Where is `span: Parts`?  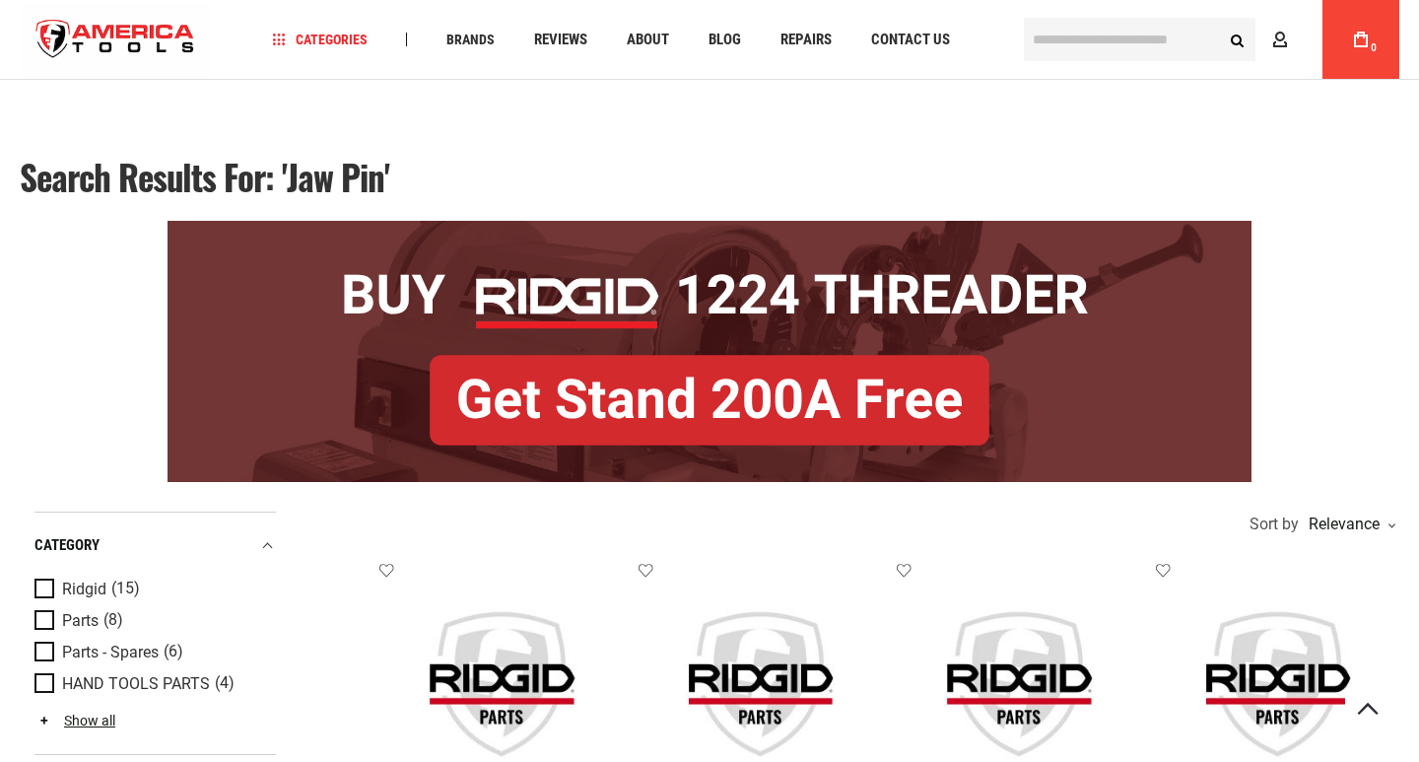
span: Parts is located at coordinates (80, 621).